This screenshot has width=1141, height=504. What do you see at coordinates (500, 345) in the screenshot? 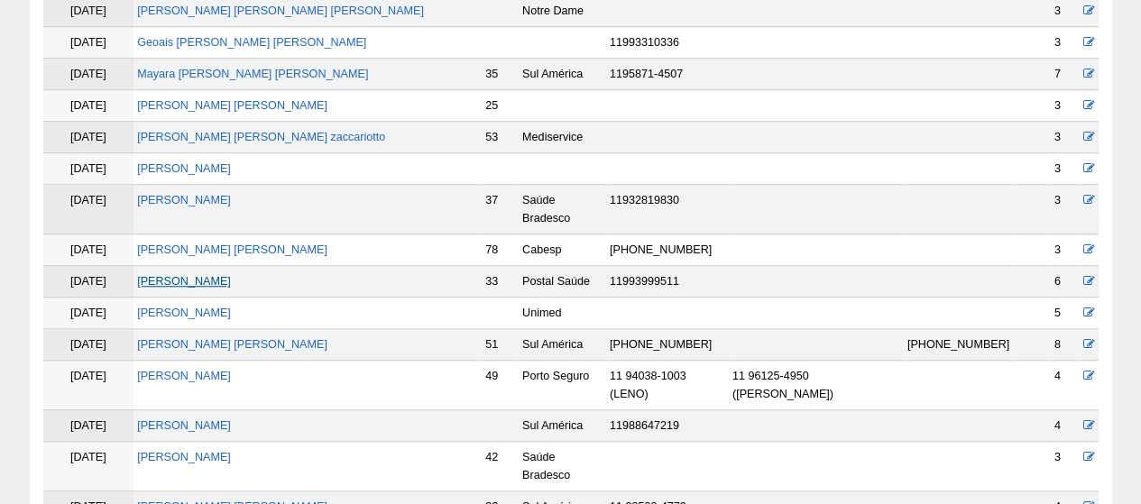
I see `td: 51` at bounding box center [500, 345].